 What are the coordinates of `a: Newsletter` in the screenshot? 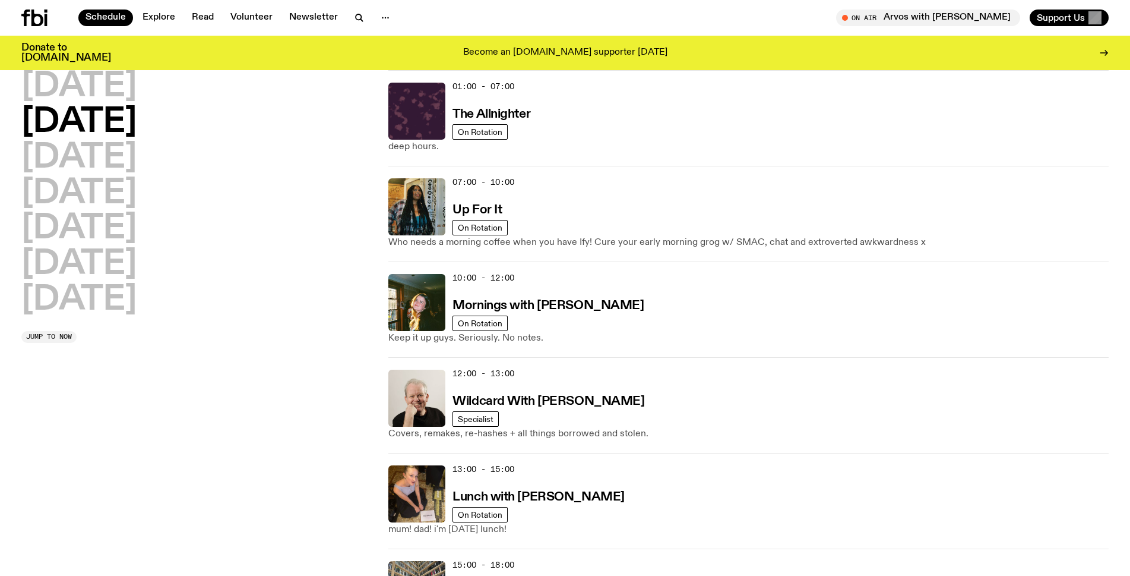 It's located at (314, 18).